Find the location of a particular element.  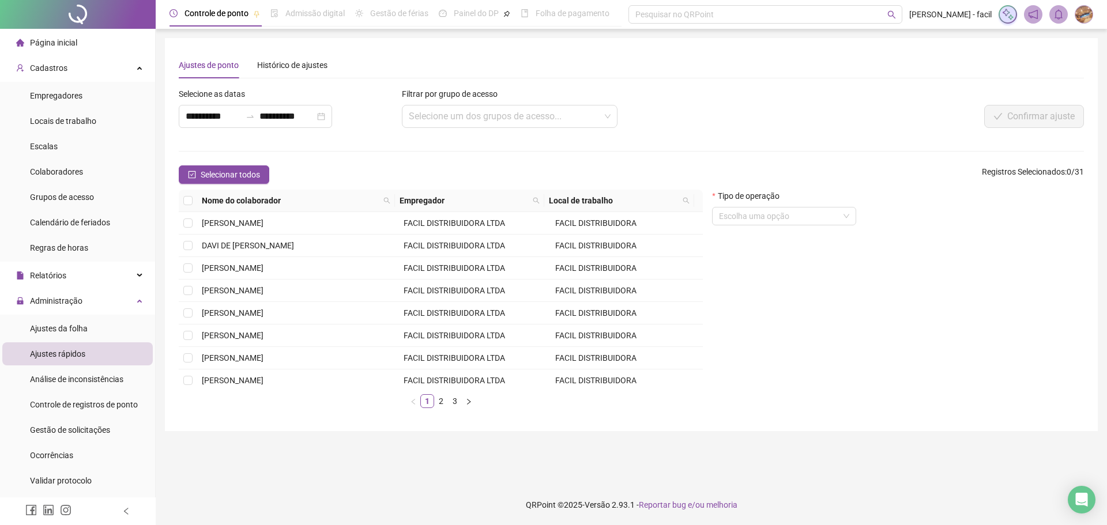

span: right is located at coordinates (469, 402).